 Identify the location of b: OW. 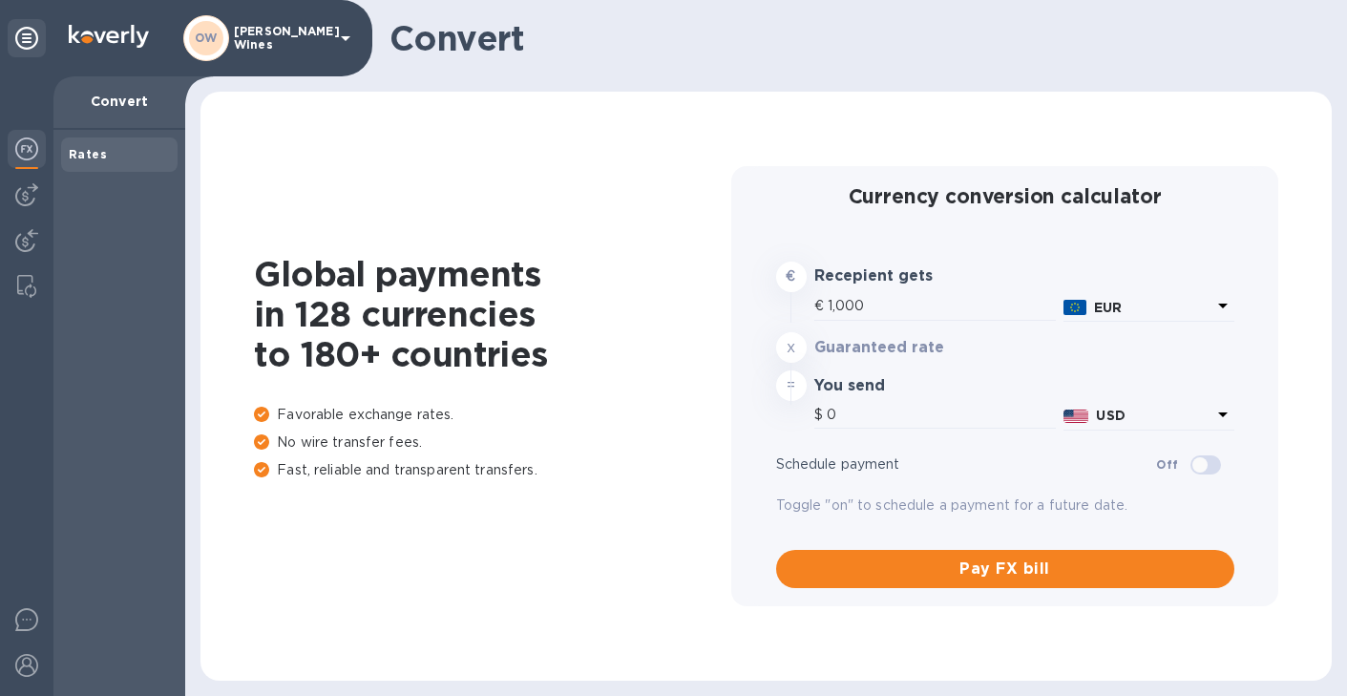
(206, 37).